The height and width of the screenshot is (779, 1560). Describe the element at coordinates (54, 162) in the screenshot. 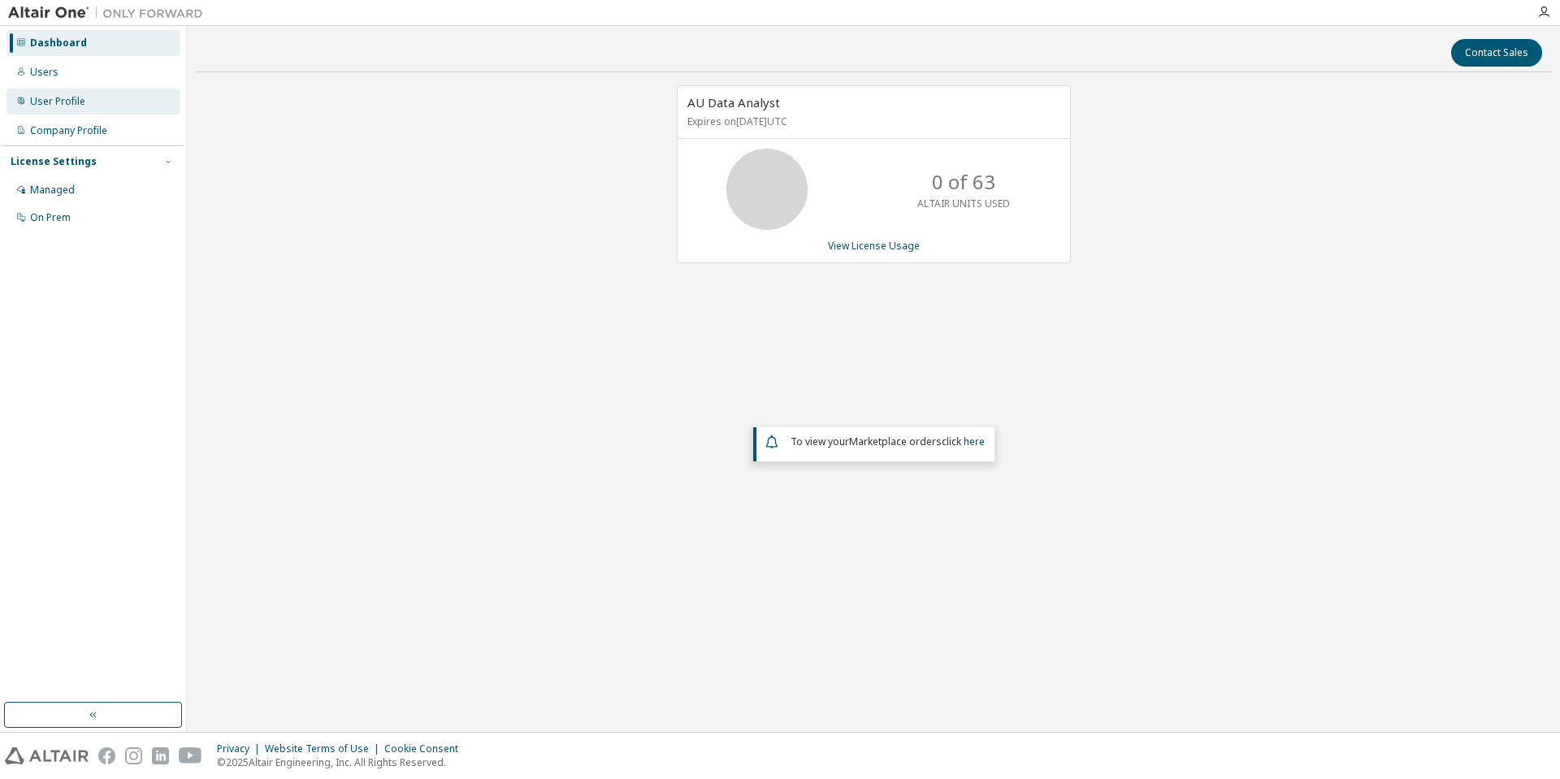

I see `div: License Settings` at that location.